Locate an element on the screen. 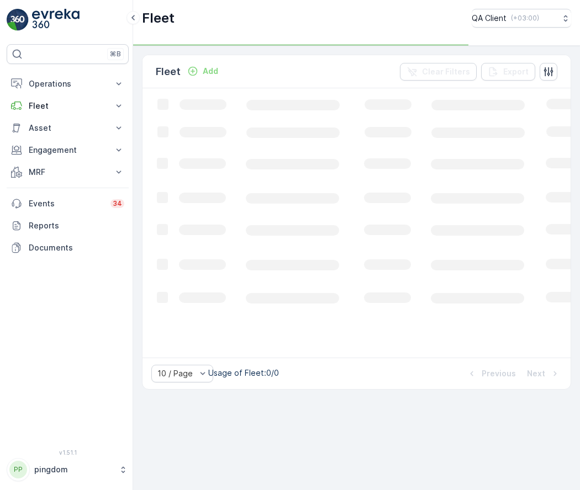 The image size is (580, 490). button: Fleet is located at coordinates (67, 106).